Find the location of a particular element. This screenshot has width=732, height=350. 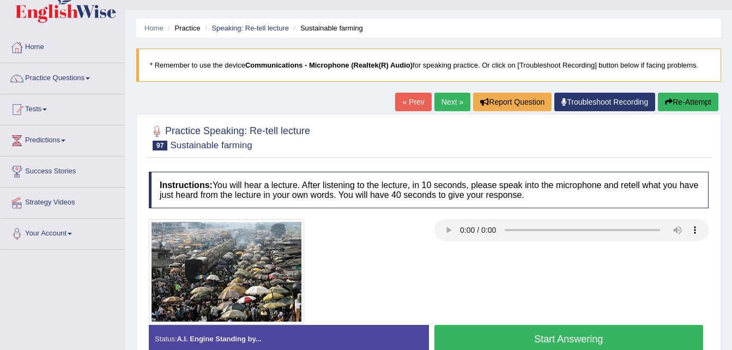

h2: Practice Speaking: Re-tell lecture is located at coordinates (230, 137).